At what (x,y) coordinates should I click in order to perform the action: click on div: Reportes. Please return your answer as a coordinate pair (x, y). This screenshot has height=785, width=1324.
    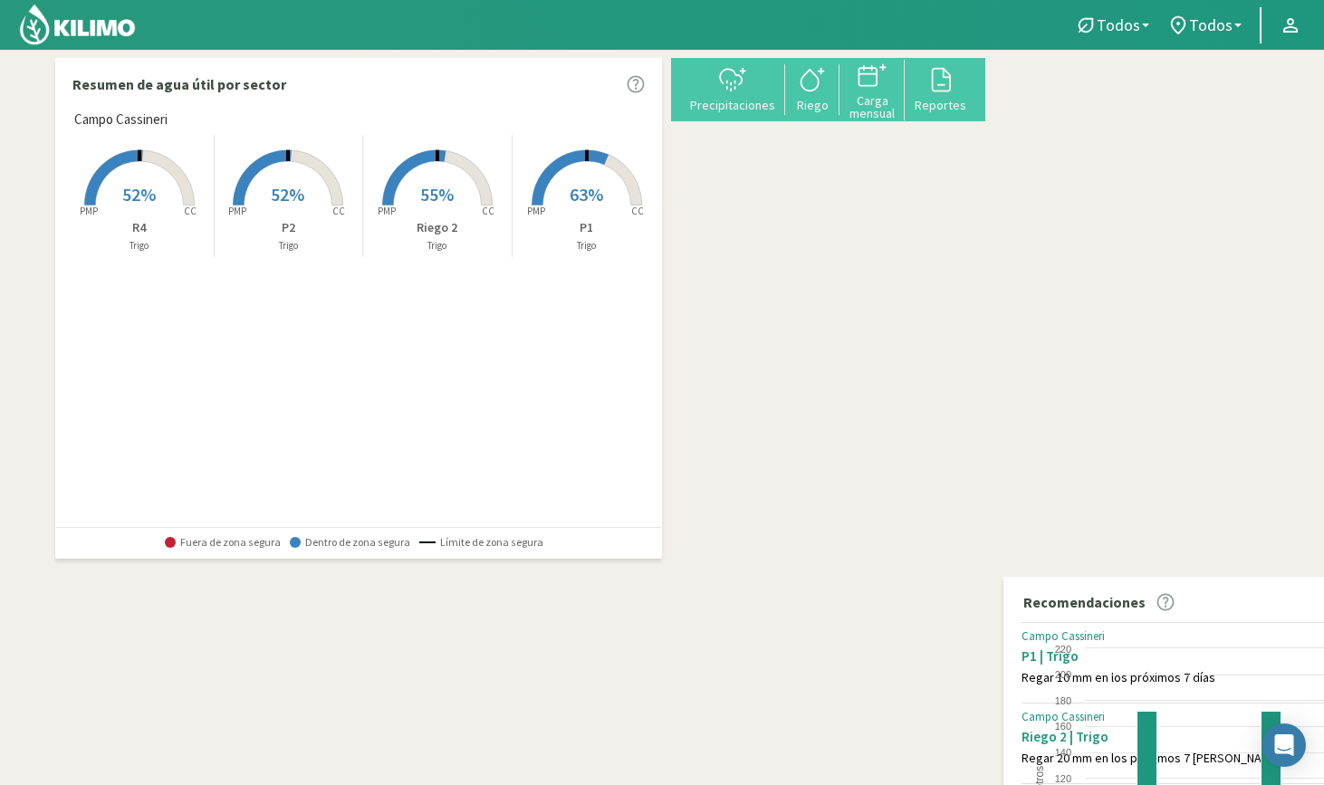
    Looking at the image, I should click on (940, 105).